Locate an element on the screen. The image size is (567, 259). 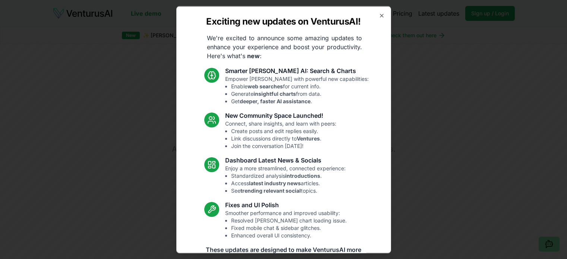
h3: Dashboard Latest News & Socials is located at coordinates (285, 160).